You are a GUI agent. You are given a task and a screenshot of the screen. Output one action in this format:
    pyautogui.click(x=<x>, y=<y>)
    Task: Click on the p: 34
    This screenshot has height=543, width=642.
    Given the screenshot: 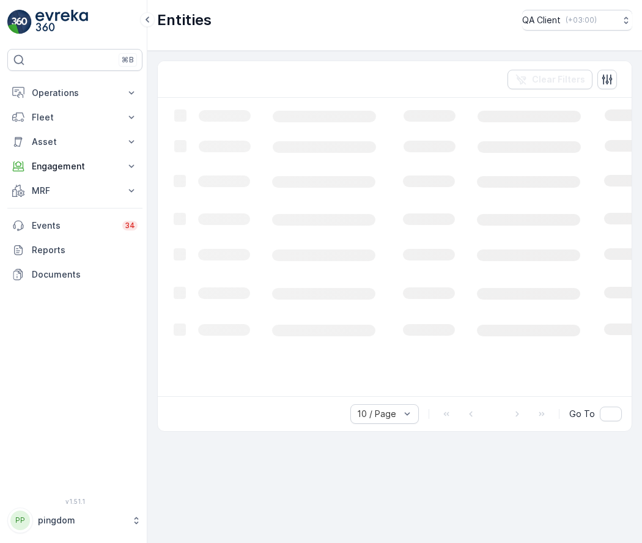 What is the action you would take?
    pyautogui.click(x=130, y=225)
    